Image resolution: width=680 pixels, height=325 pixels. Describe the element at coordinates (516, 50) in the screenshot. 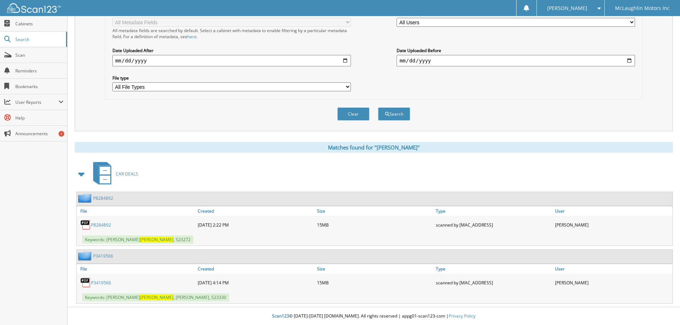

I see `label: Date Uploaded Before` at that location.